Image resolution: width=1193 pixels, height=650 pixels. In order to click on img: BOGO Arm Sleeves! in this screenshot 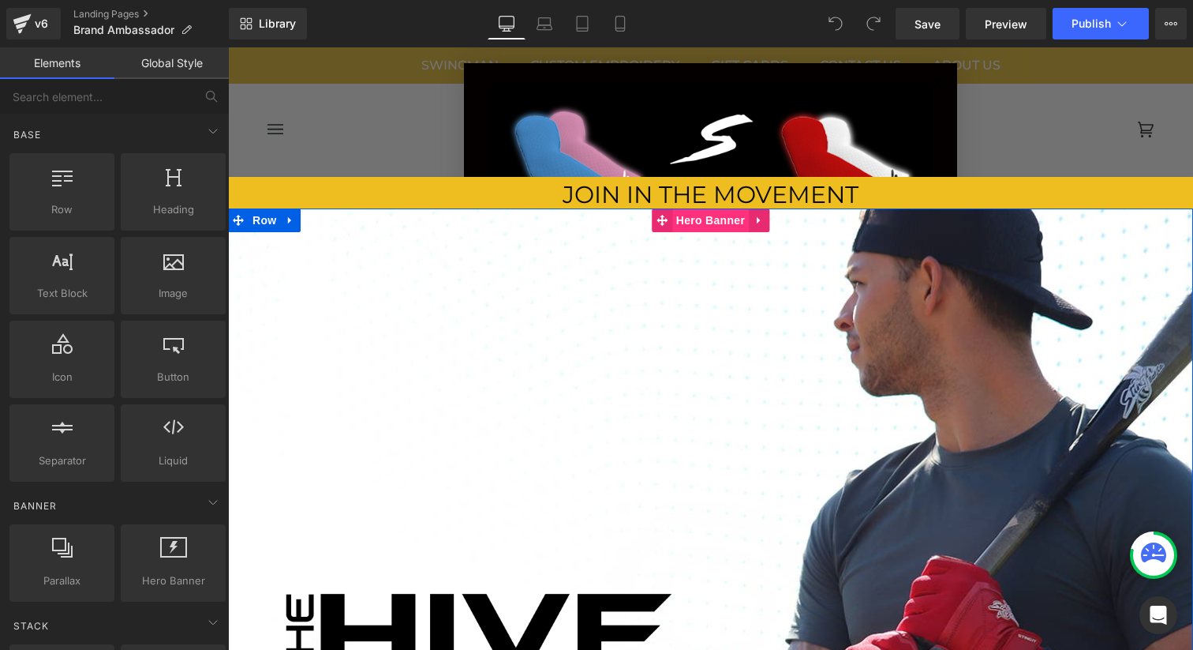, I will do `click(482, 106)`.